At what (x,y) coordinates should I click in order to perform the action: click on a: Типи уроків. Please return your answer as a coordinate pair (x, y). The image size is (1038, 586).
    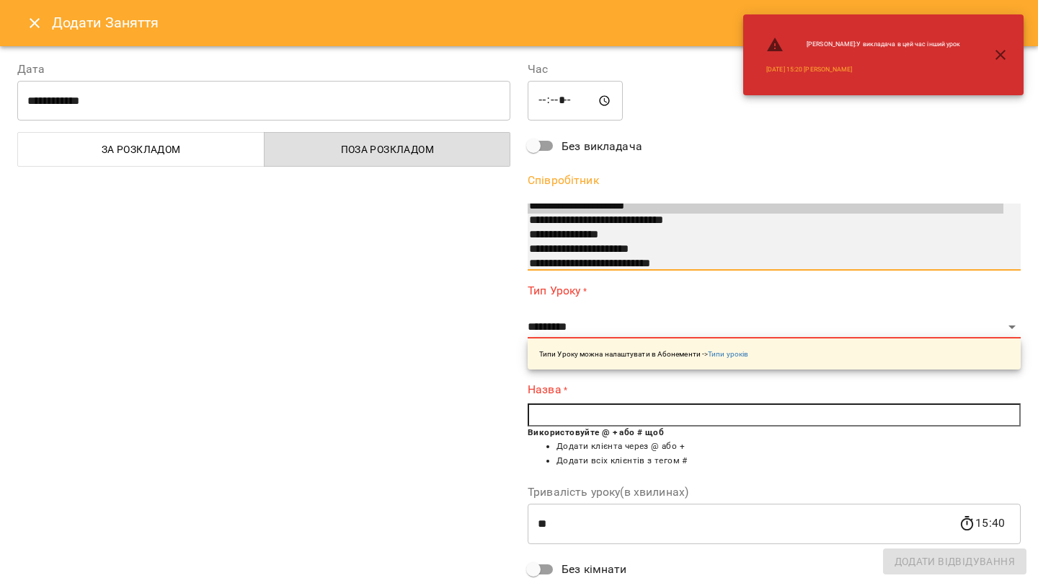
    Looking at the image, I should click on (728, 353).